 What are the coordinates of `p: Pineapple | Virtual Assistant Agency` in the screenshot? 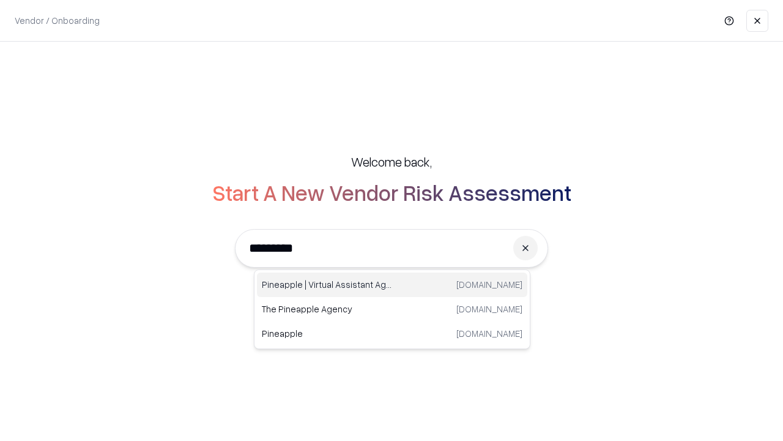 It's located at (327, 284).